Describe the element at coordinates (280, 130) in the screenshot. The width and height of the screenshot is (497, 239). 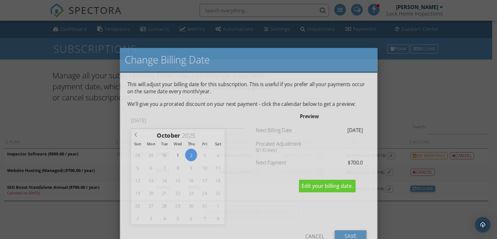
I see `div: Next Billing Date` at that location.